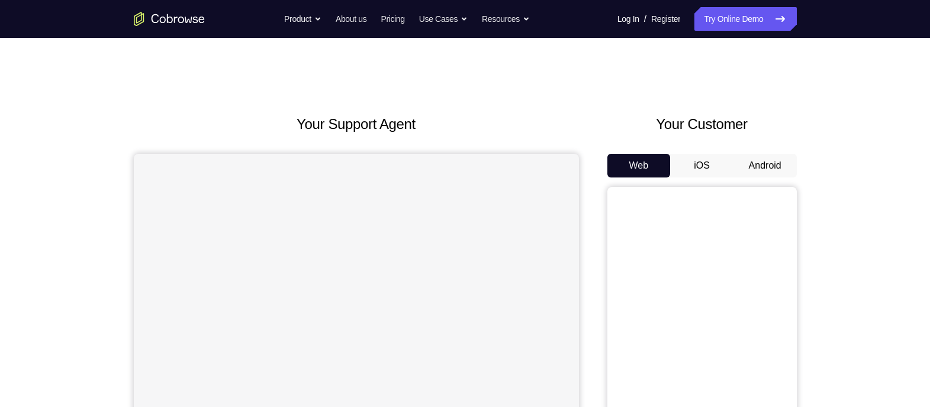 This screenshot has width=930, height=407. Describe the element at coordinates (351, 19) in the screenshot. I see `a: About us` at that location.